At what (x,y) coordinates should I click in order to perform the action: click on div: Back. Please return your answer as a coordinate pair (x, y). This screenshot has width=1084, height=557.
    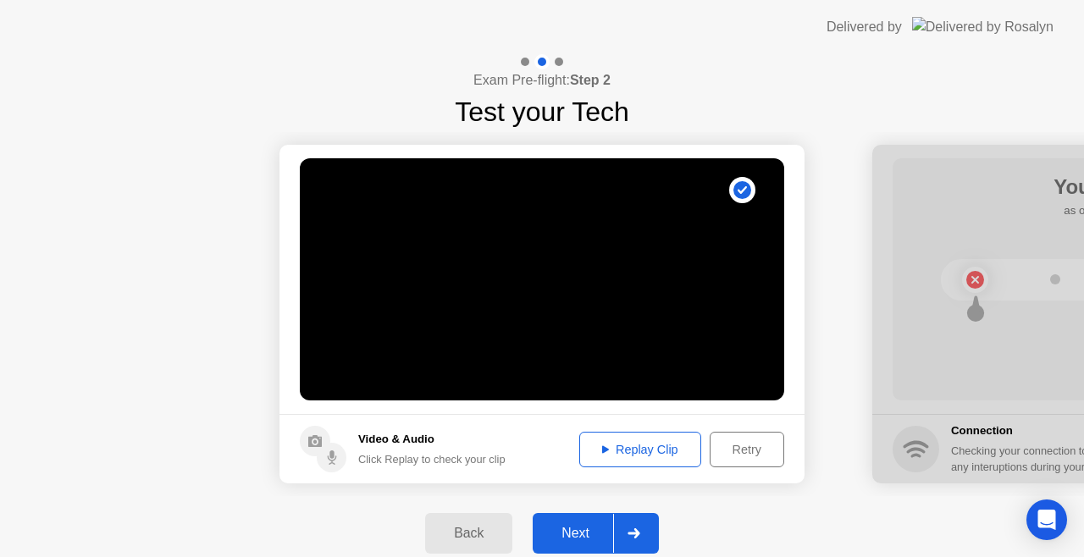
    Looking at the image, I should click on (468, 534).